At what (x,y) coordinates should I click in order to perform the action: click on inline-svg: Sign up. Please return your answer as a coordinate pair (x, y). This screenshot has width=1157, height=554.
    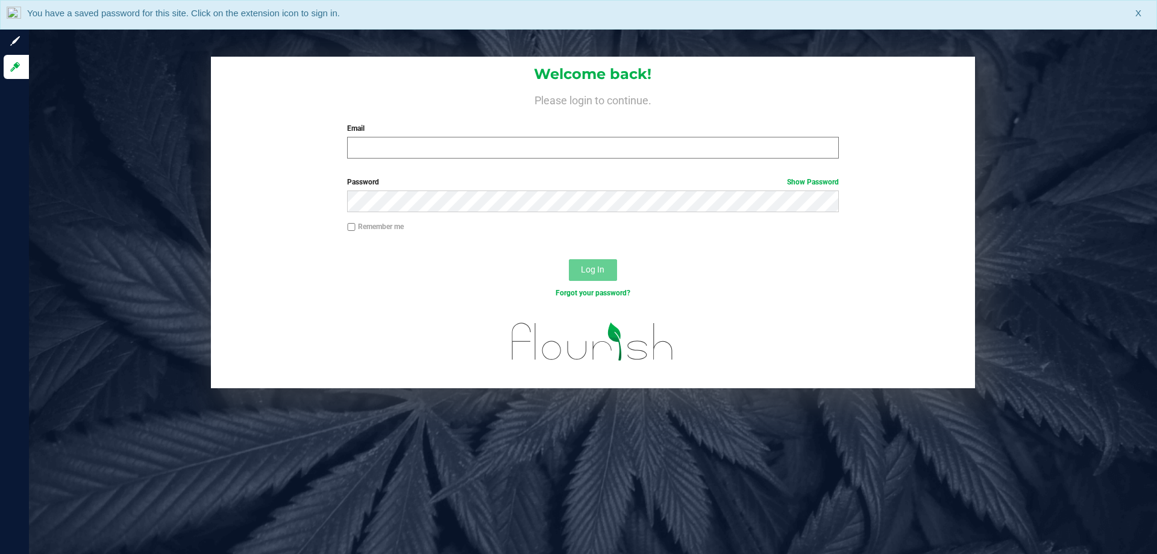
    Looking at the image, I should click on (15, 41).